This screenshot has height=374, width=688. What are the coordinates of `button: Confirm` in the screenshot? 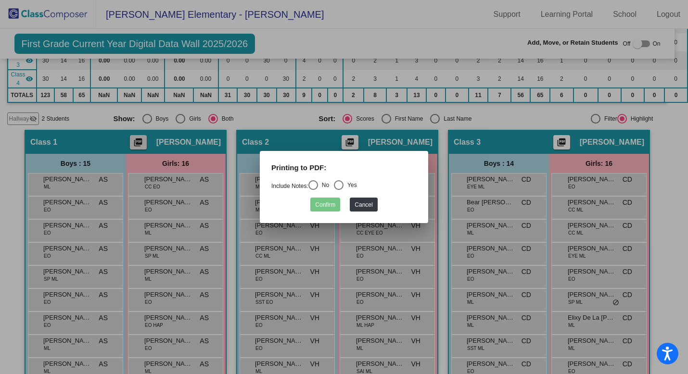 It's located at (325, 204).